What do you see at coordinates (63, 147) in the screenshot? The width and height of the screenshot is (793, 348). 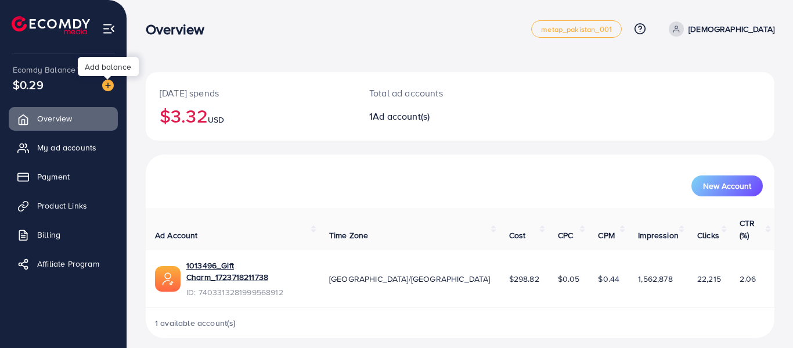 I see `a: My ad accounts` at bounding box center [63, 147].